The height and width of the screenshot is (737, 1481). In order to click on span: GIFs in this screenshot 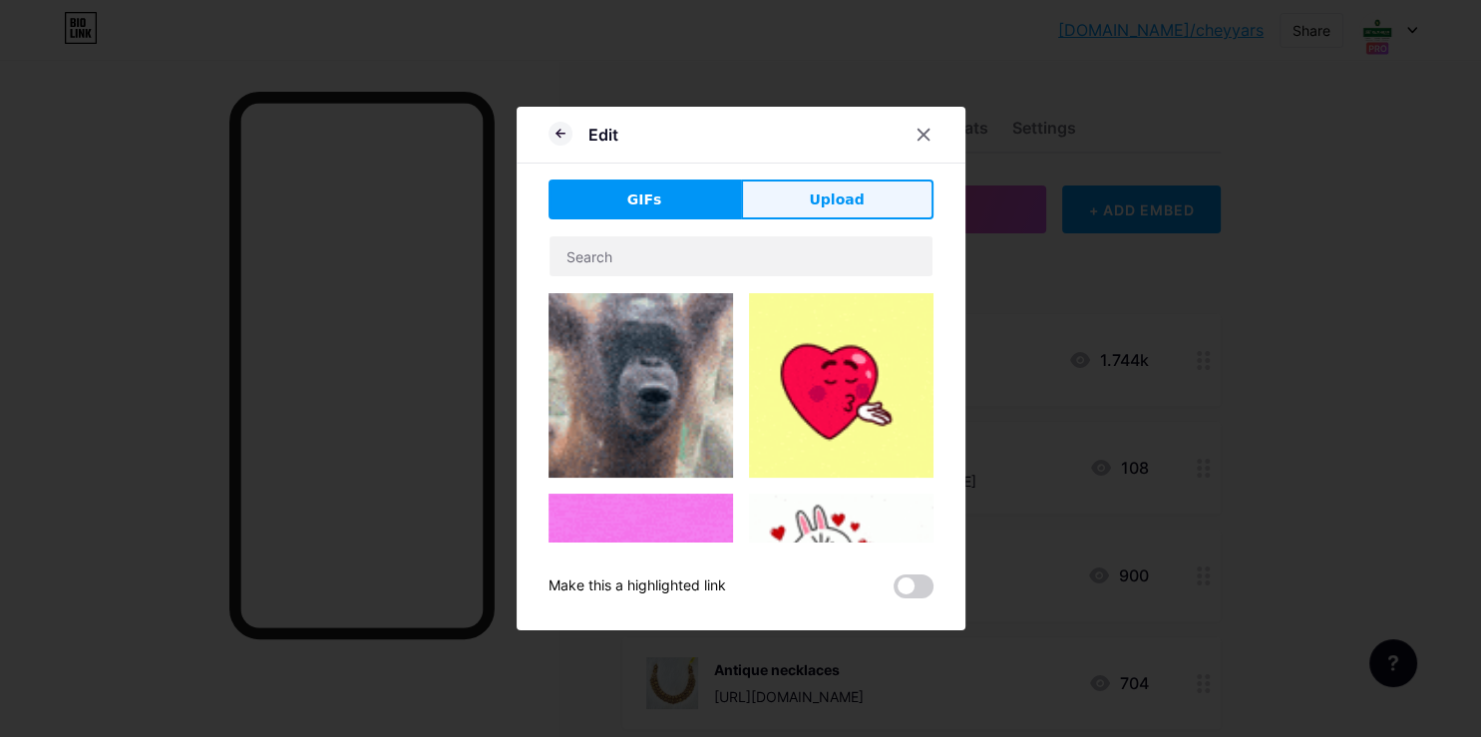, I will do `click(644, 199)`.